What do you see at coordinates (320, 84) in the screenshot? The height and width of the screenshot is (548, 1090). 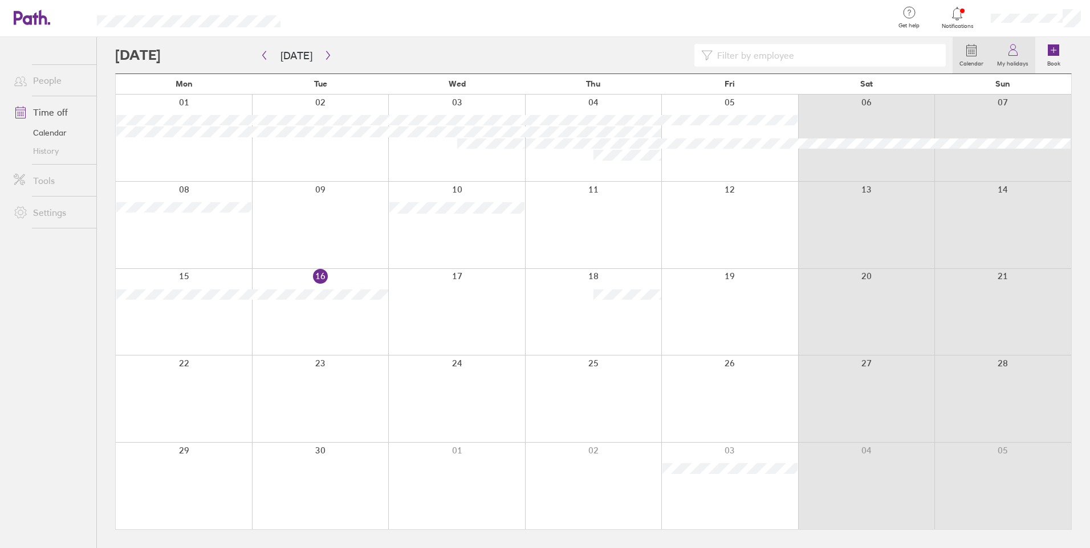 I see `span: Tue` at bounding box center [320, 84].